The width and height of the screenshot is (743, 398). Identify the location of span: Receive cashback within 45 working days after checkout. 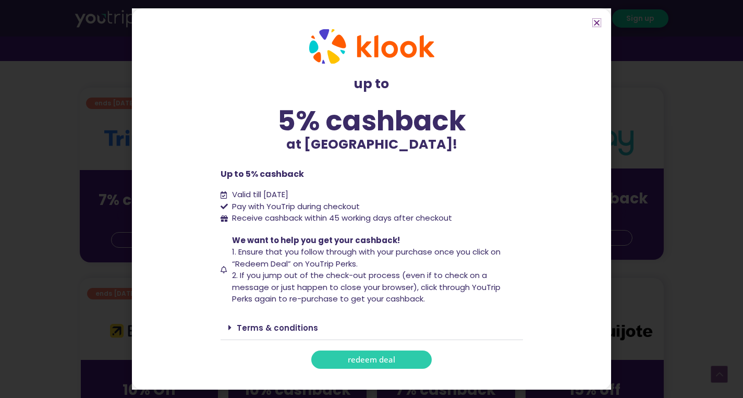
(341, 218).